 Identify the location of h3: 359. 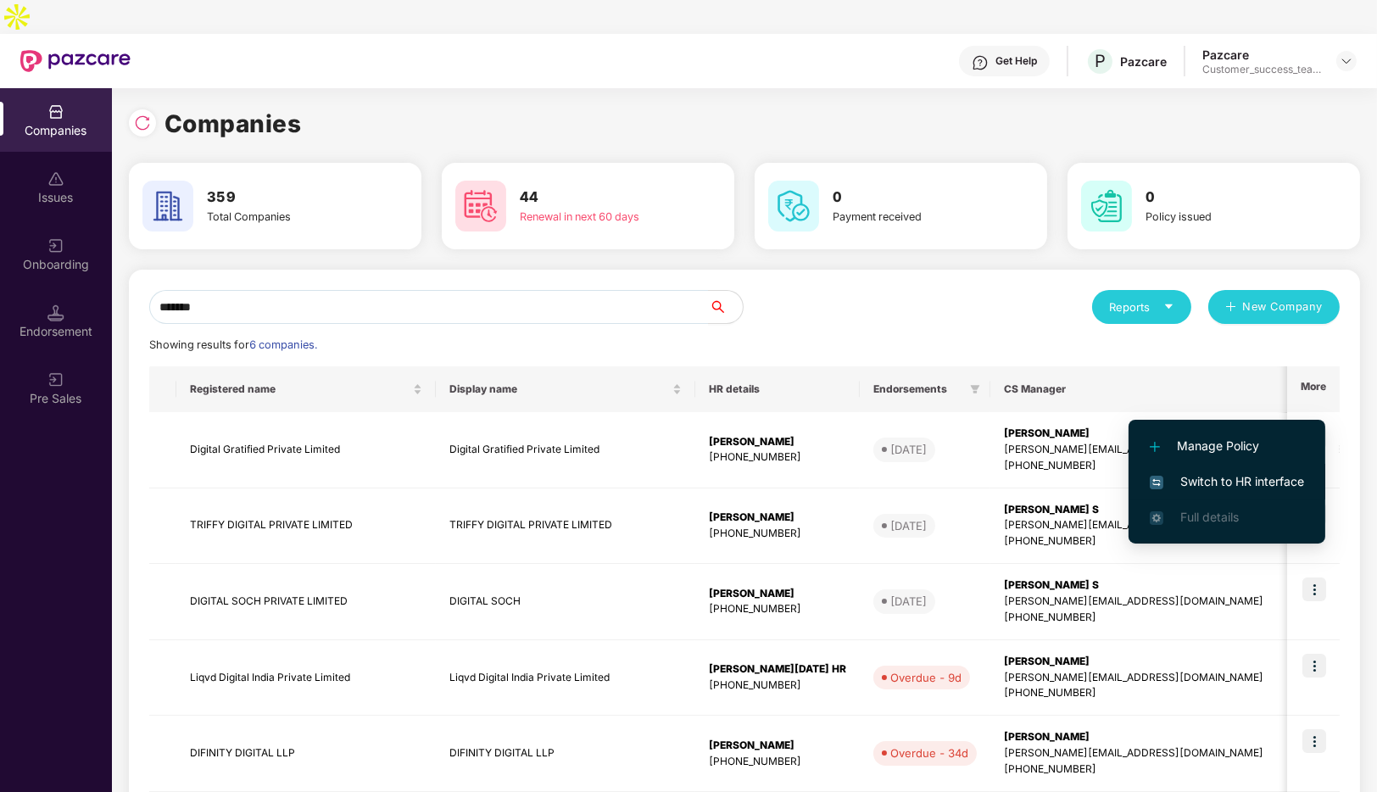
(293, 198).